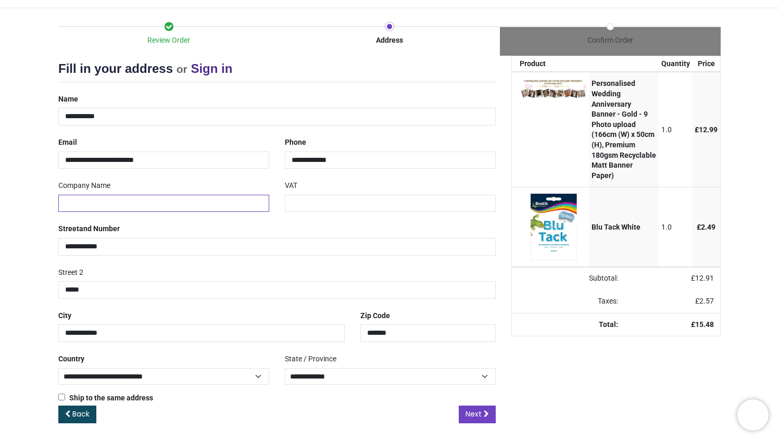  I want to click on div: Address, so click(390, 41).